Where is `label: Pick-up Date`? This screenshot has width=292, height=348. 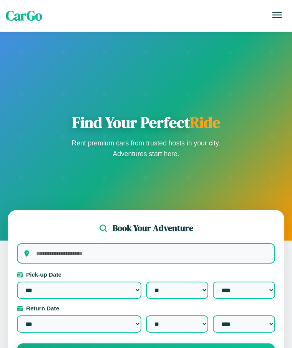 label: Pick-up Date is located at coordinates (146, 274).